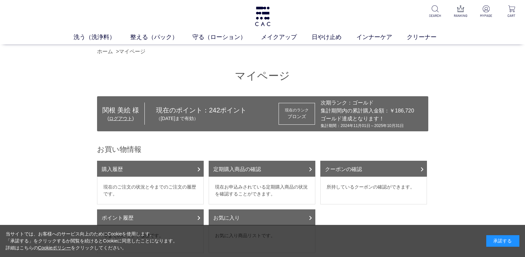  Describe the element at coordinates (262, 218) in the screenshot. I see `a: お気に入り` at that location.